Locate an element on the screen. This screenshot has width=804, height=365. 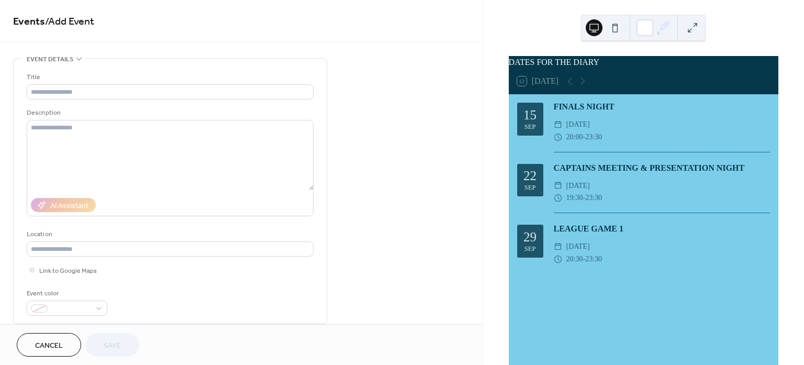
a: Events is located at coordinates (29, 21).